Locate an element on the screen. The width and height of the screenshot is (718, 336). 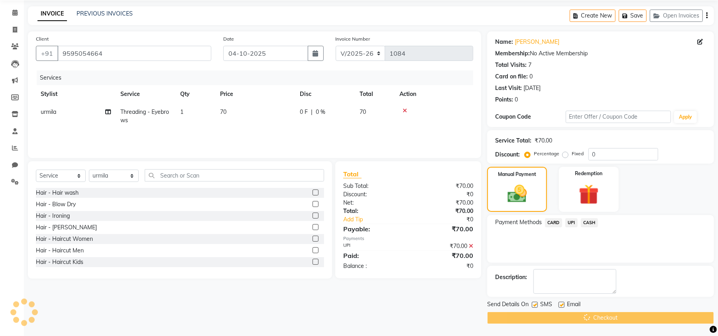
th: Disc is located at coordinates (325, 94).